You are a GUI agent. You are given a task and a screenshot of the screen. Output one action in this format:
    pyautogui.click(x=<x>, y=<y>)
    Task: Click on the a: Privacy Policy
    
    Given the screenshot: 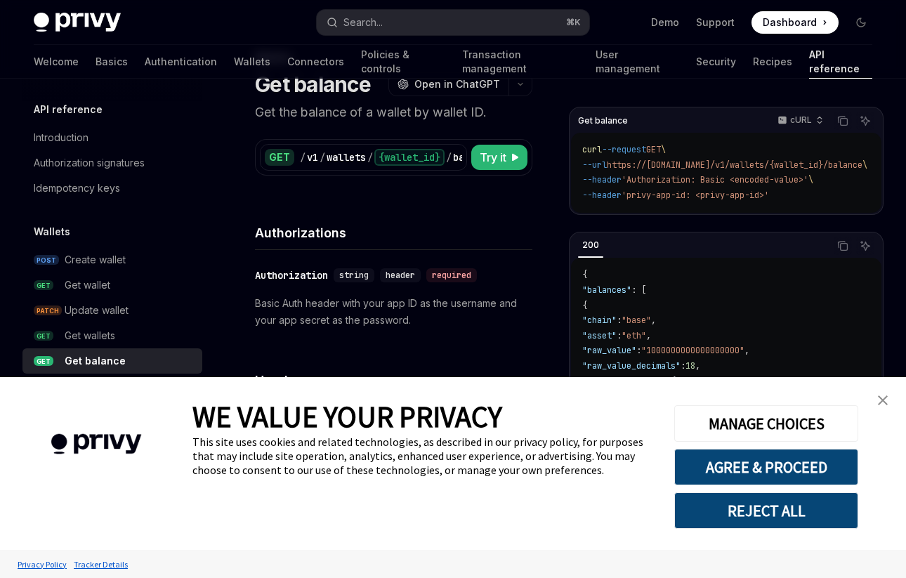 What is the action you would take?
    pyautogui.click(x=42, y=564)
    